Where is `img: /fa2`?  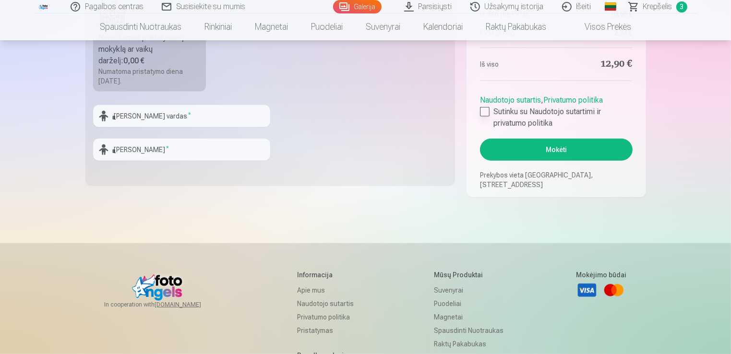
img: /fa2 is located at coordinates (44, 7).